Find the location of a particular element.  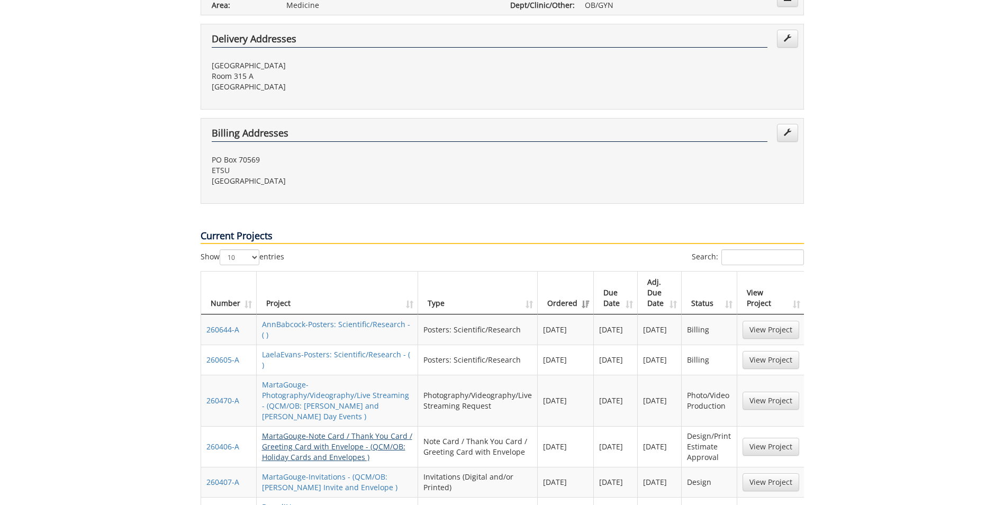

td: Photography/Videography/Live Streaming Request is located at coordinates (478, 400).